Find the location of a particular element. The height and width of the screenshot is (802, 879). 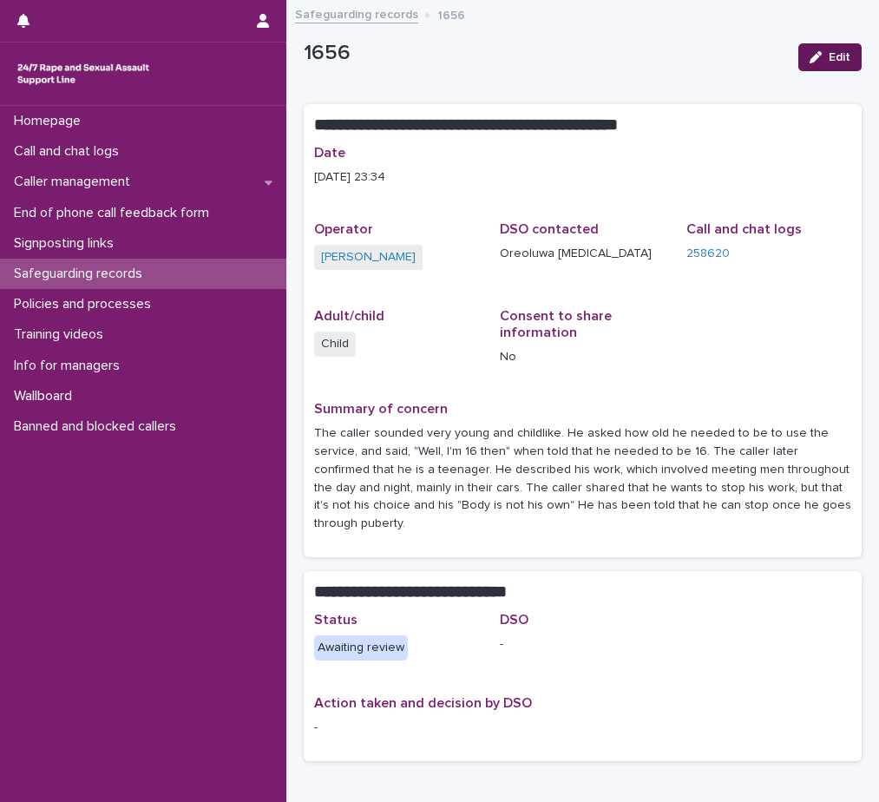

img: rhQMoQhaT3yELyF149Cw is located at coordinates (83, 74).